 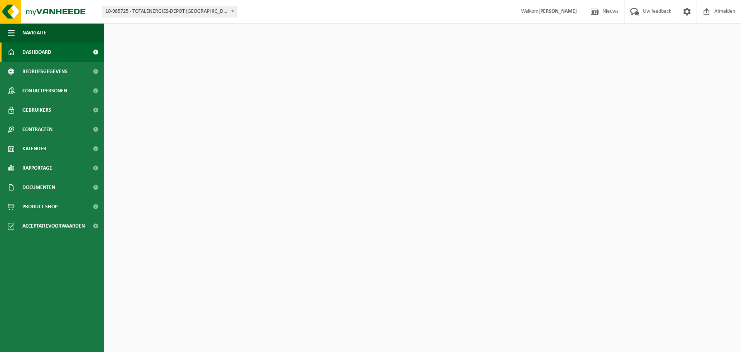 I want to click on span: Navigatie, so click(x=34, y=33).